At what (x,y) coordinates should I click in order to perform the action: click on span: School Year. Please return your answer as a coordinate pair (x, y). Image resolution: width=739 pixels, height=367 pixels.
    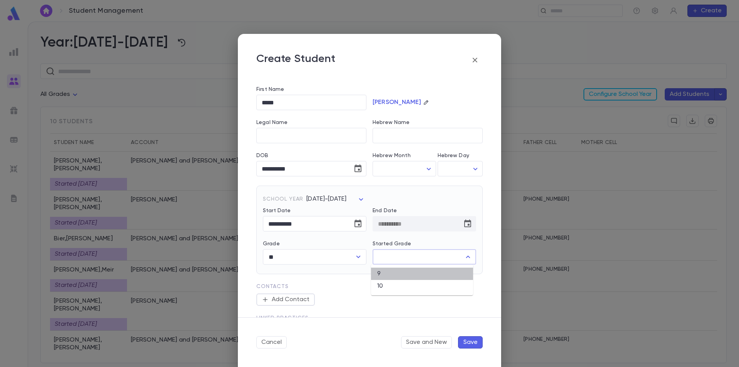
    Looking at the image, I should click on (283, 199).